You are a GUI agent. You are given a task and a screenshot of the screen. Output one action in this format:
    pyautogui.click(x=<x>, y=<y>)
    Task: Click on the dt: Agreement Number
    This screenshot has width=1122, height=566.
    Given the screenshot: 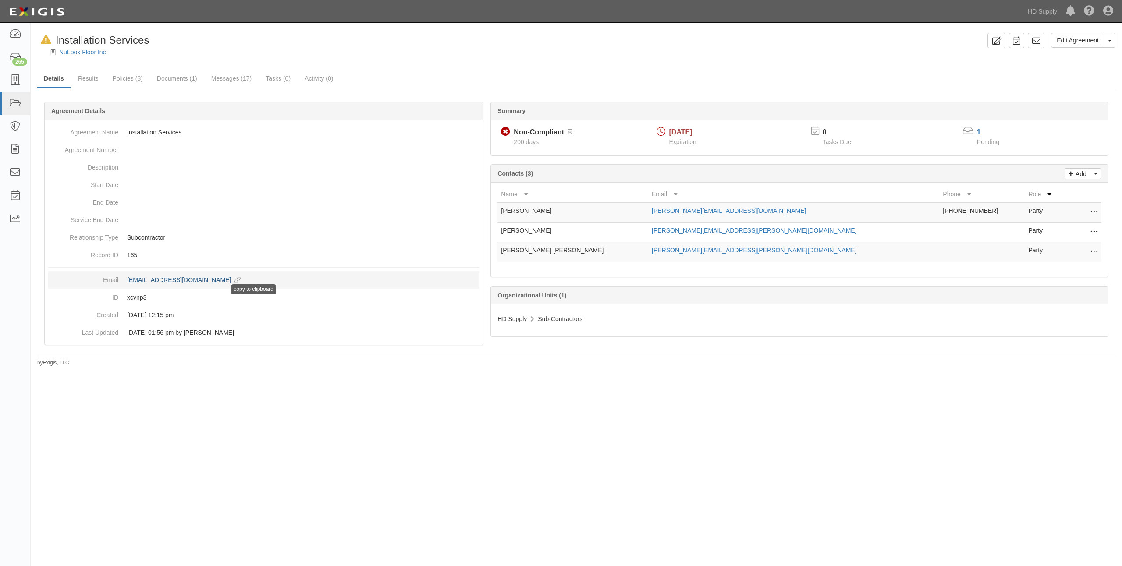 What is the action you would take?
    pyautogui.click(x=83, y=148)
    